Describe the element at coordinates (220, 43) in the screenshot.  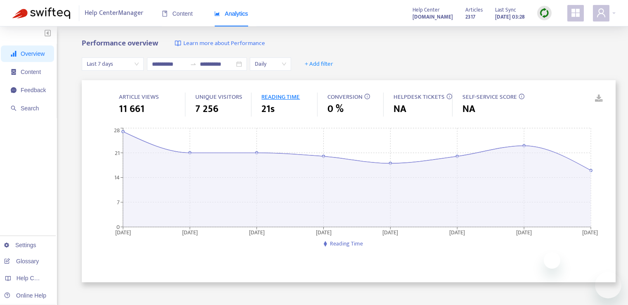
I see `a: Learn more about Performance` at that location.